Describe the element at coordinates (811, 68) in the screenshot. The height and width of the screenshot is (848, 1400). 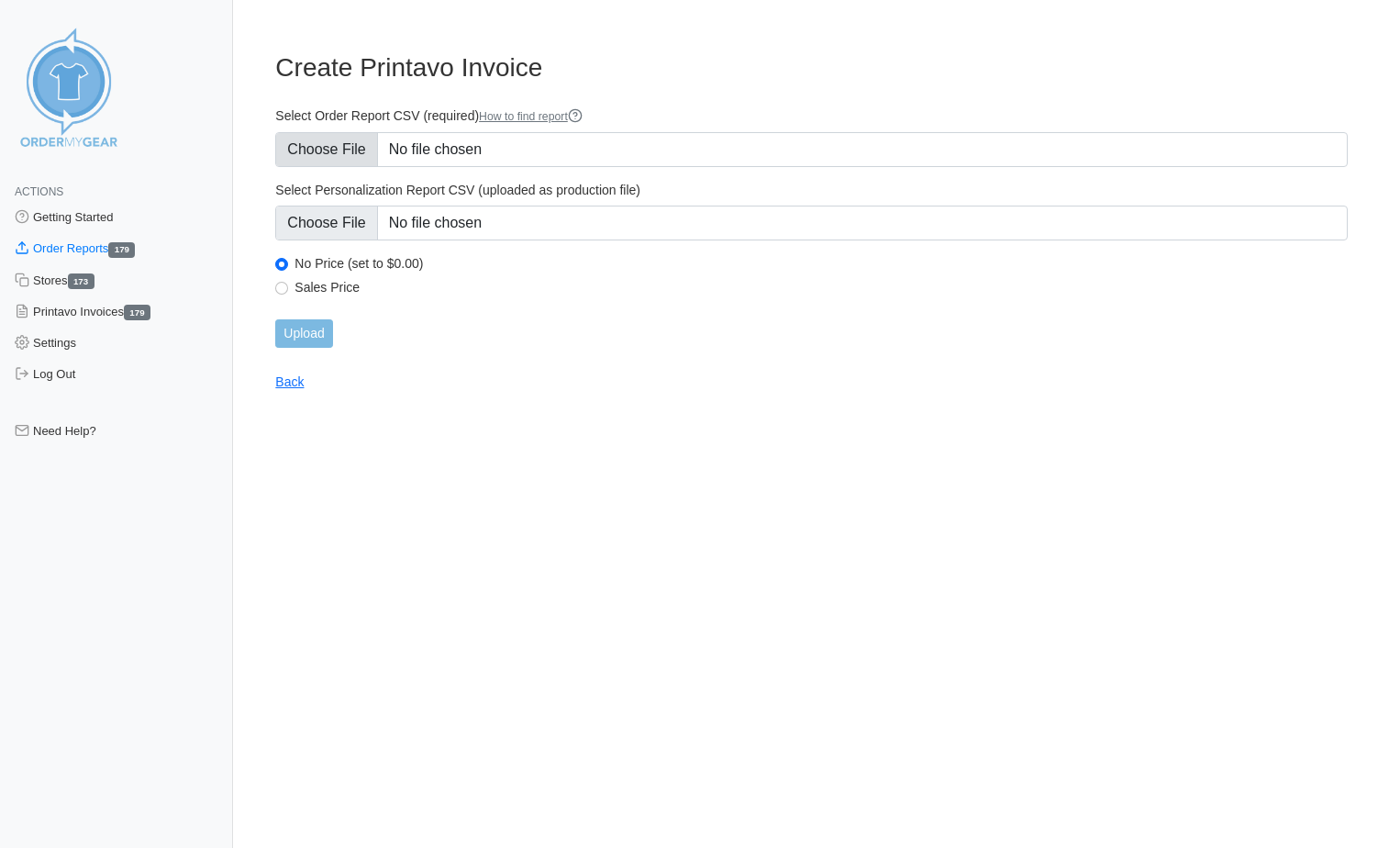
I see `h3: Create Printavo Invoice` at that location.